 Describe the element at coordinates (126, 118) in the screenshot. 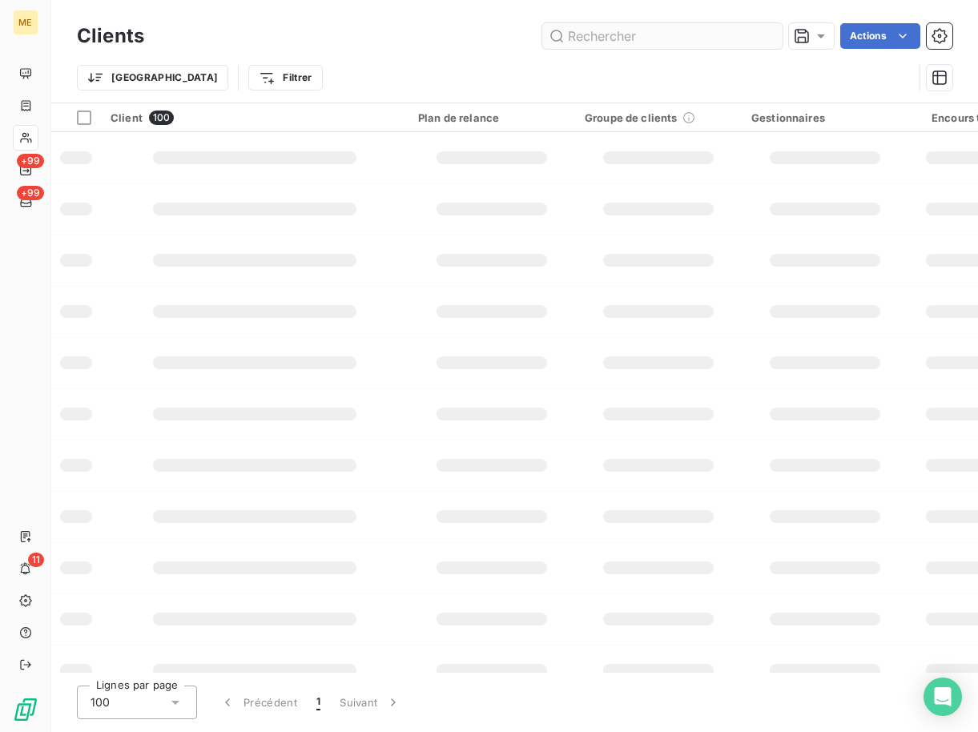

I see `span: Client` at that location.